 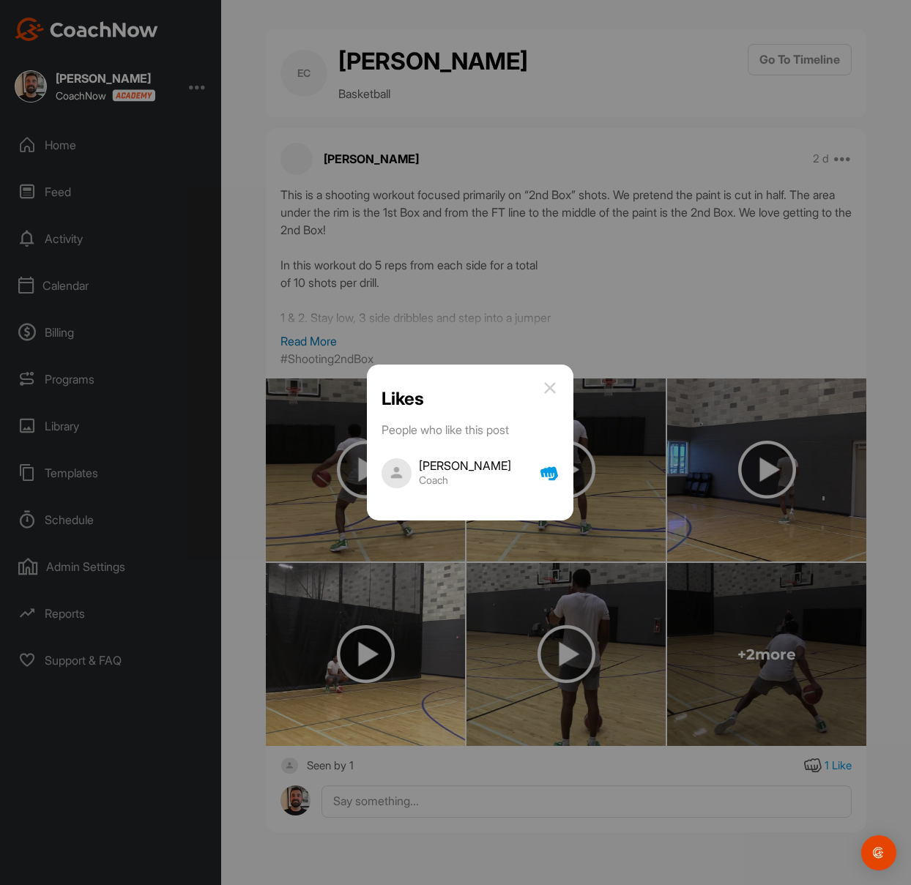 What do you see at coordinates (396, 473) in the screenshot?
I see `img: avatar` at bounding box center [396, 473].